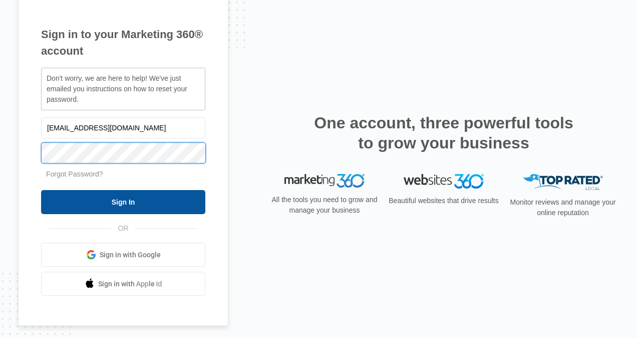  I want to click on span: Sign in with Google, so click(130, 254).